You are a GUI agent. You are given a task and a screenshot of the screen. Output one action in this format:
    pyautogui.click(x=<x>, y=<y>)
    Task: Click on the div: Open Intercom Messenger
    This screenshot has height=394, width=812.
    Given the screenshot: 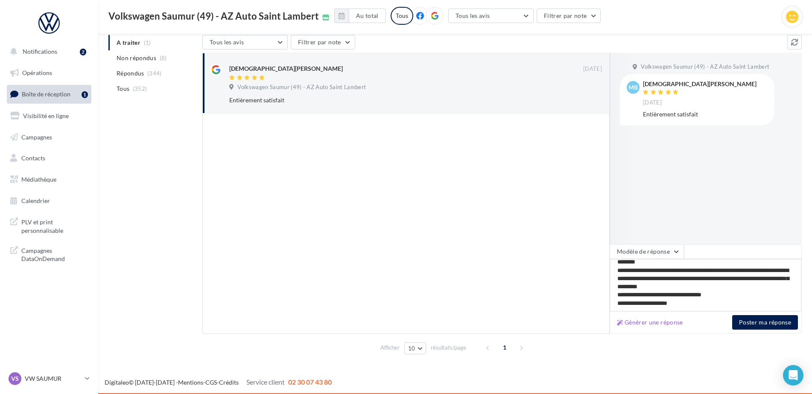 What is the action you would take?
    pyautogui.click(x=793, y=376)
    